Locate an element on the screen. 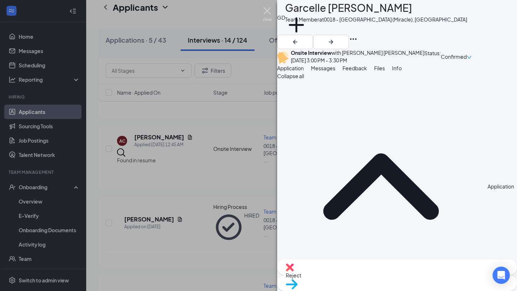  div: Status : is located at coordinates (432, 57).